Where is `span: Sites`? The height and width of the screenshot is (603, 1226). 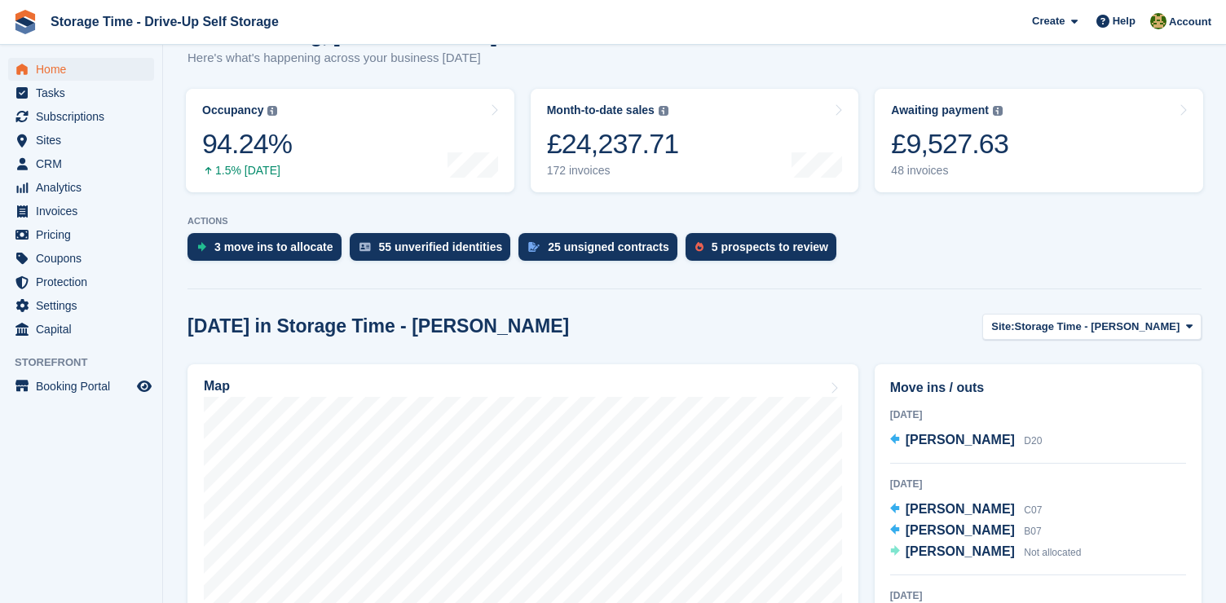
span: Sites is located at coordinates (85, 140).